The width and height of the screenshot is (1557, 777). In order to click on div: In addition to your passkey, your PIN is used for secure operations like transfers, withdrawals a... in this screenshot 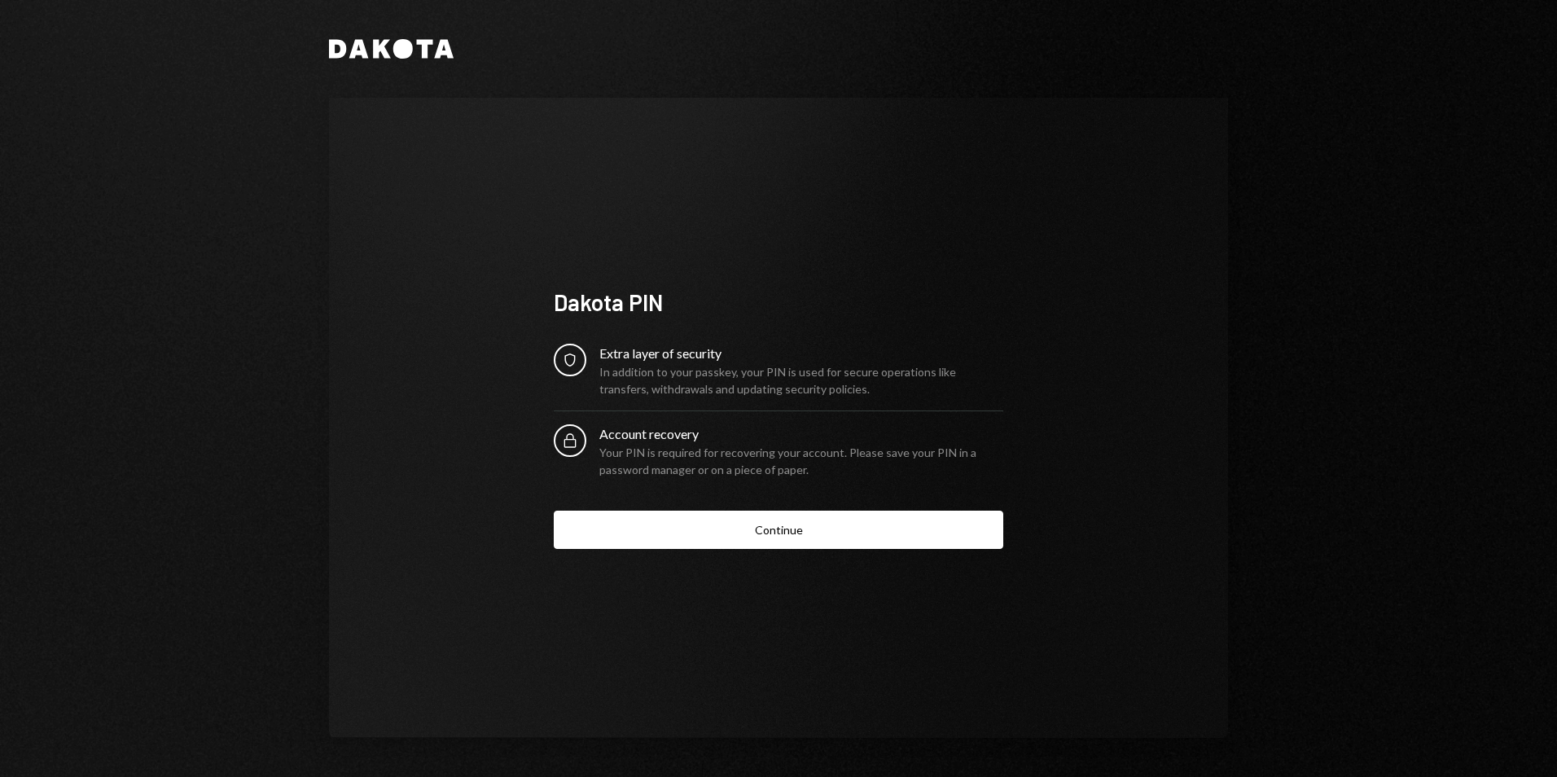, I will do `click(801, 380)`.